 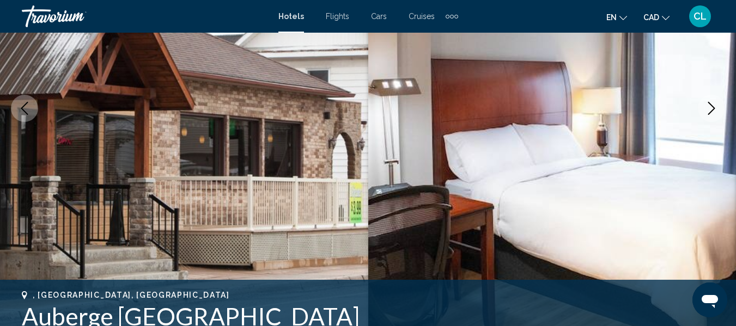 What do you see at coordinates (611, 17) in the screenshot?
I see `span: en` at bounding box center [611, 17].